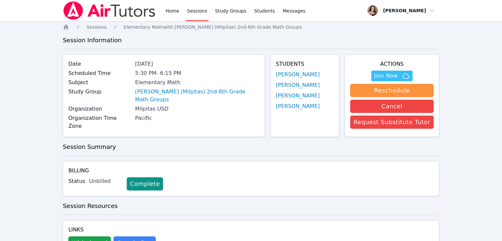  Describe the element at coordinates (197, 82) in the screenshot. I see `div: Elementary Math` at that location.